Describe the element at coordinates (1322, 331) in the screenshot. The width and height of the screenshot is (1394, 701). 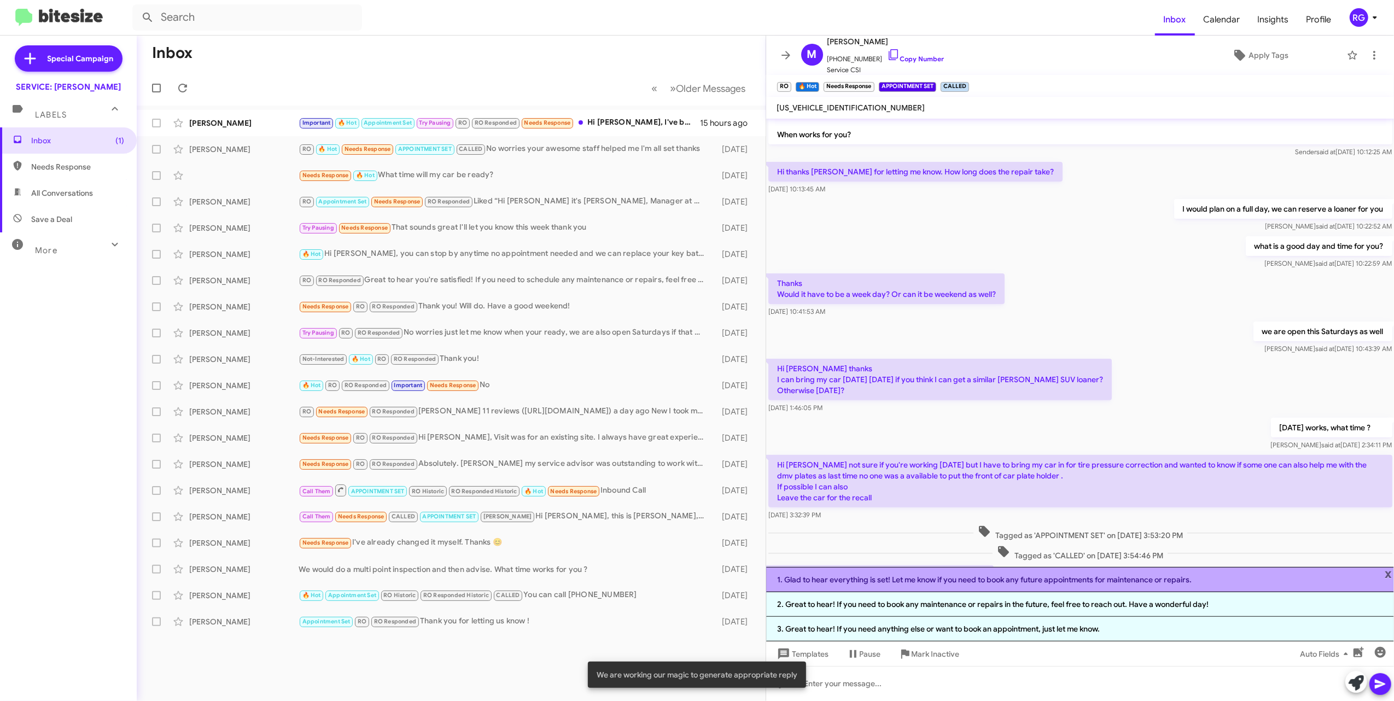
I see `p: we are open this Saturdays as well` at that location.